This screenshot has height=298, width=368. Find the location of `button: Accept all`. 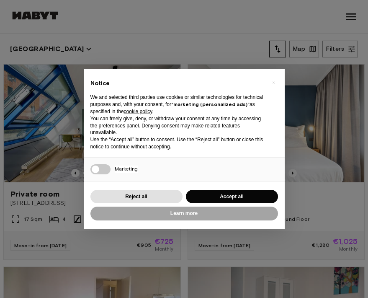

button: Accept all is located at coordinates (232, 197).